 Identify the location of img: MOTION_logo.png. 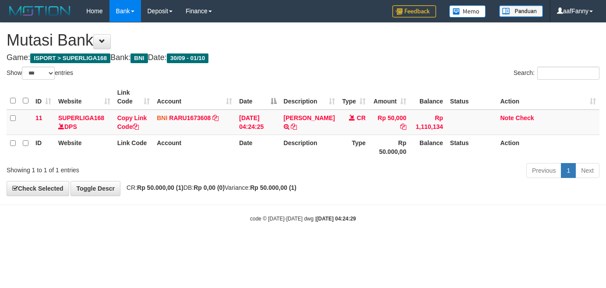
(40, 11).